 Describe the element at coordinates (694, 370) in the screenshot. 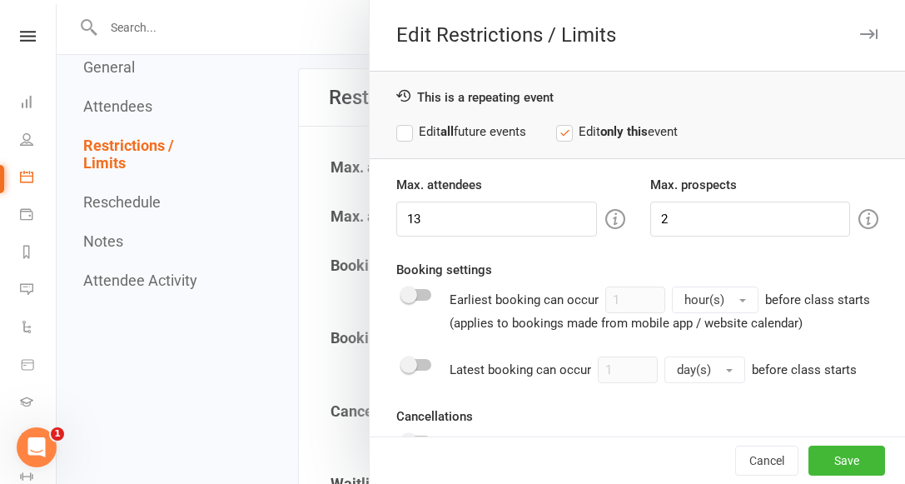

I see `span: day(s)` at that location.